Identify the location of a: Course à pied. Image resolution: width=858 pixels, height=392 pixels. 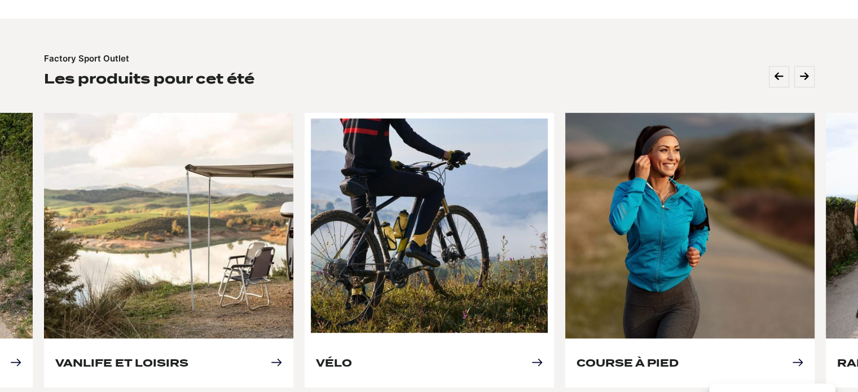
(627, 363).